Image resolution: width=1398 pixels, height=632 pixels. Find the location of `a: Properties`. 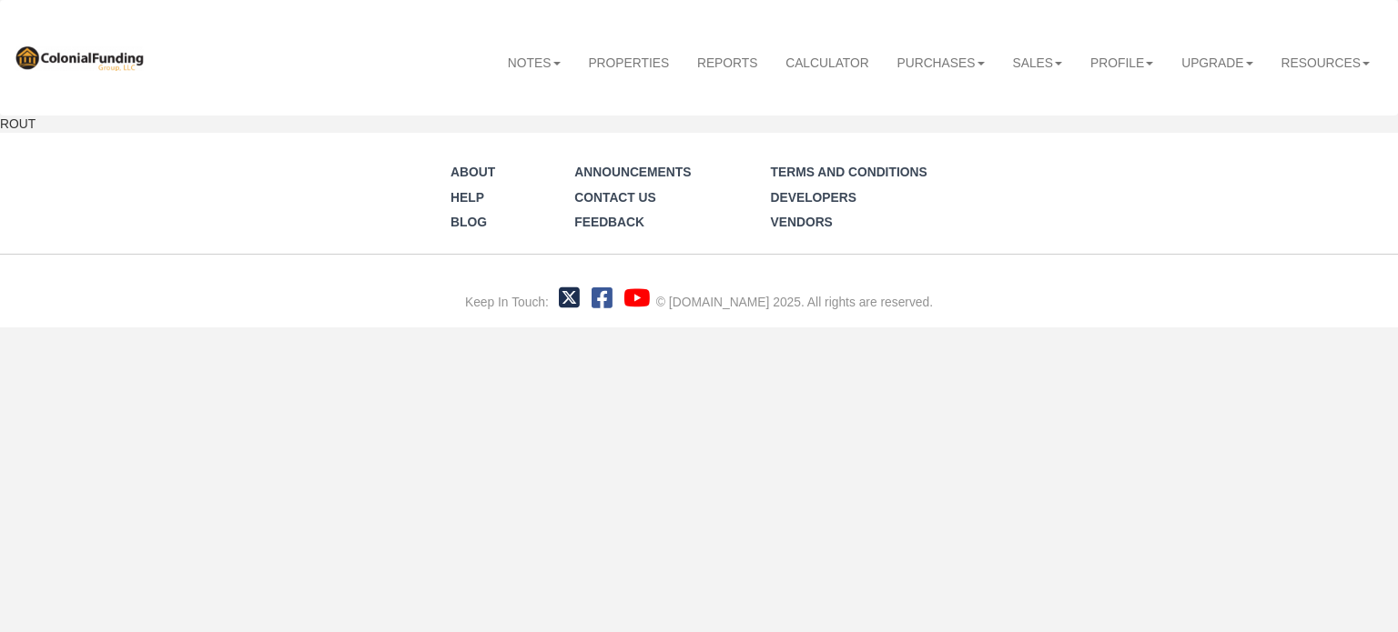

a: Properties is located at coordinates (629, 62).